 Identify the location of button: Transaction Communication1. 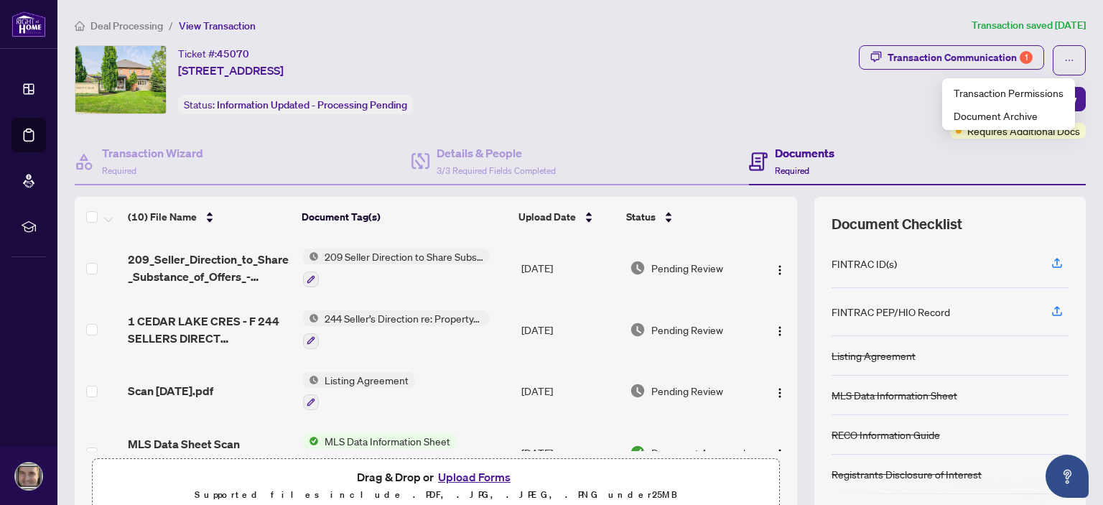
(951, 57).